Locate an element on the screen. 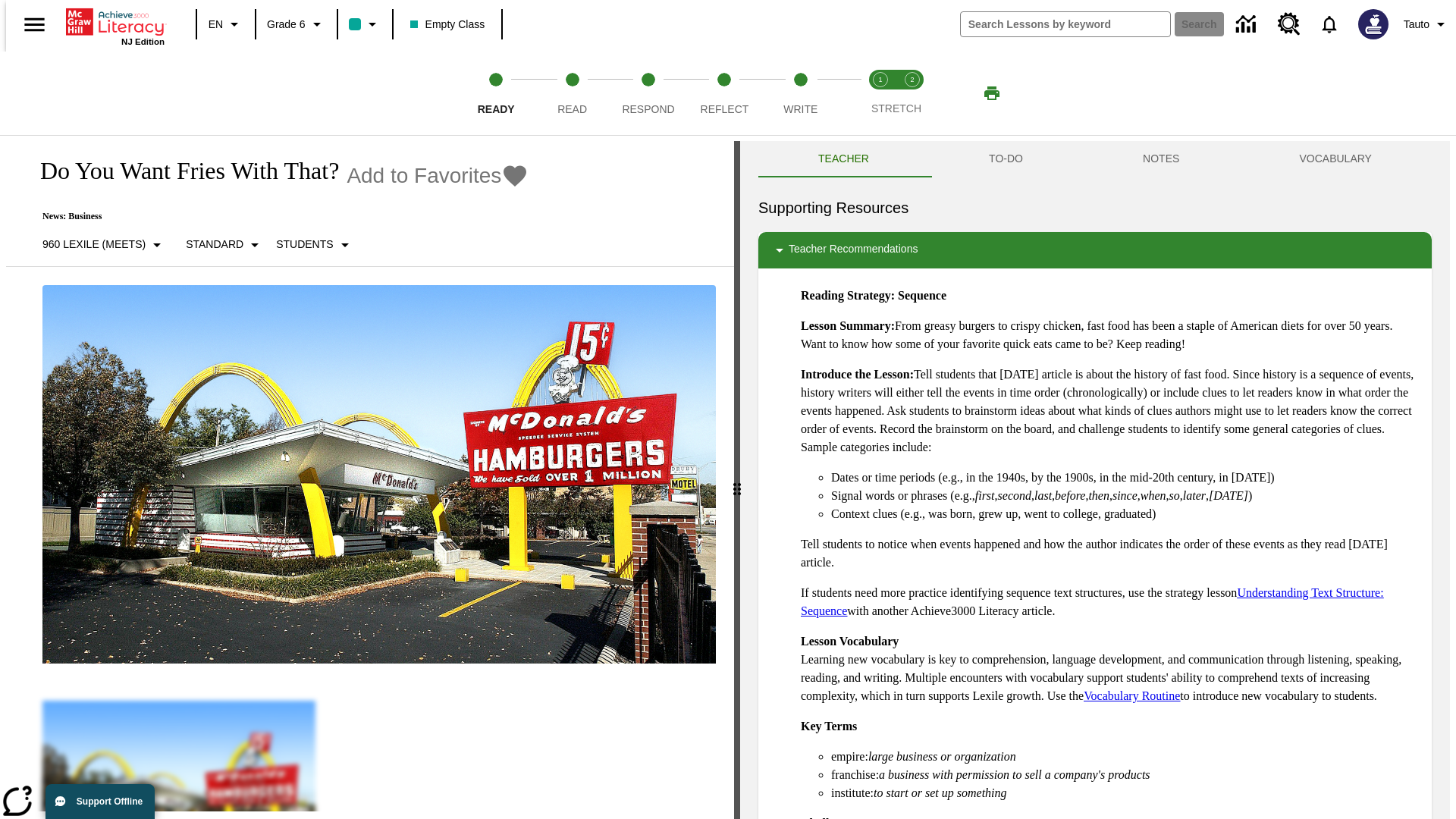 The image size is (1456, 819). button: Profile/Settings is located at coordinates (1427, 25).